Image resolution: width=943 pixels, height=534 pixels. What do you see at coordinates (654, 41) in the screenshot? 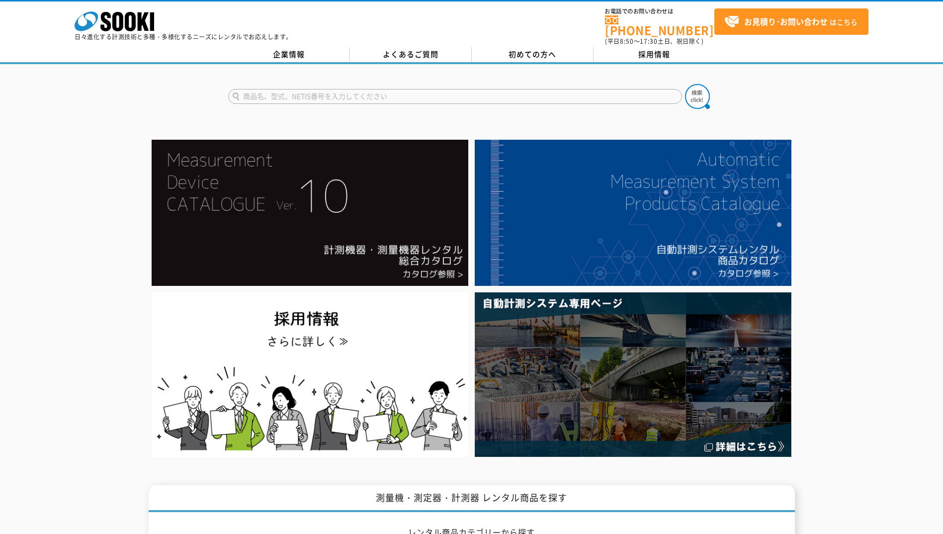
I see `span: (平日 ～ 土日、祝日除く)` at bounding box center [654, 41].